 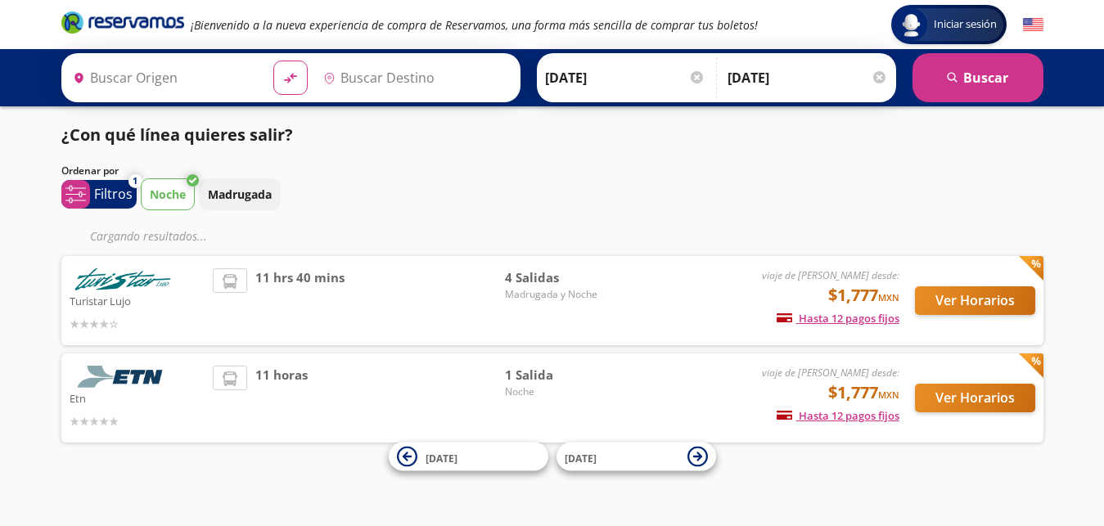 What do you see at coordinates (137, 300) in the screenshot?
I see `p: Turistar Lujo` at bounding box center [137, 300].